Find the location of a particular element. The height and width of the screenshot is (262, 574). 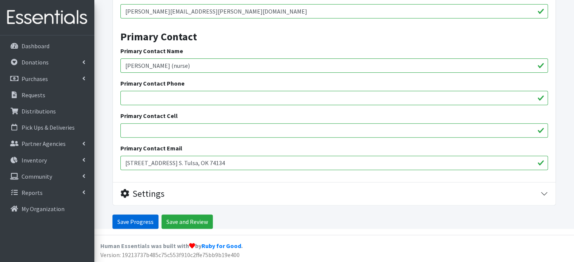

p: Community is located at coordinates (37, 177).